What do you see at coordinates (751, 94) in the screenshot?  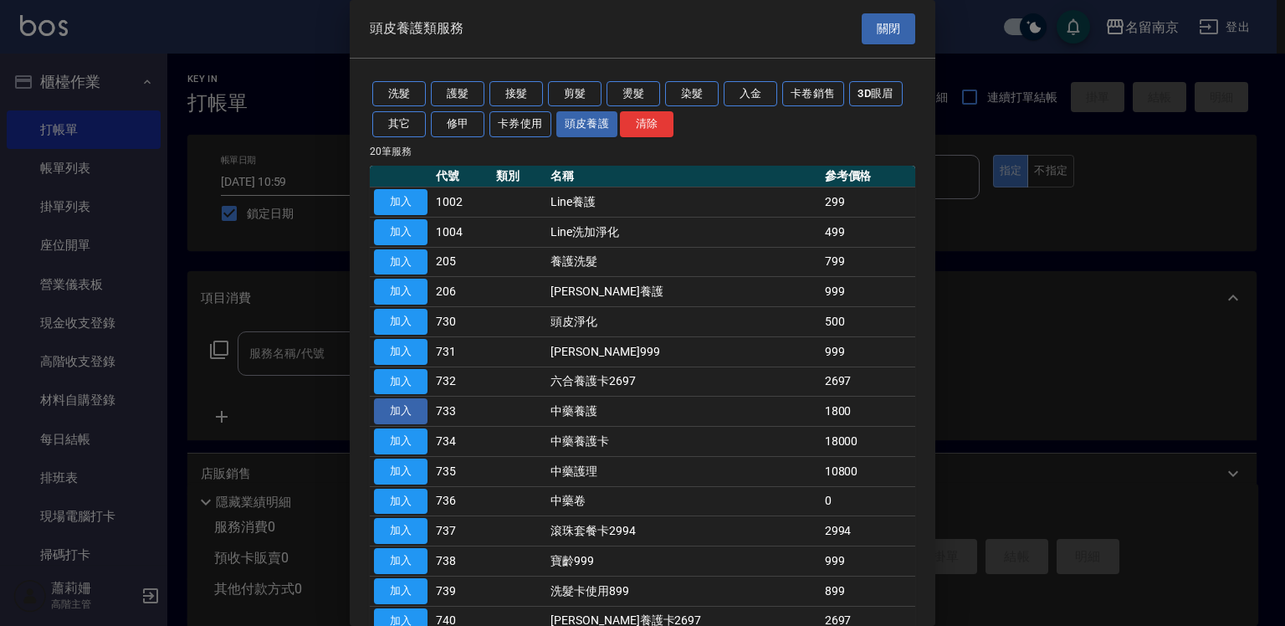 I see `button: 入金` at bounding box center [751, 94].